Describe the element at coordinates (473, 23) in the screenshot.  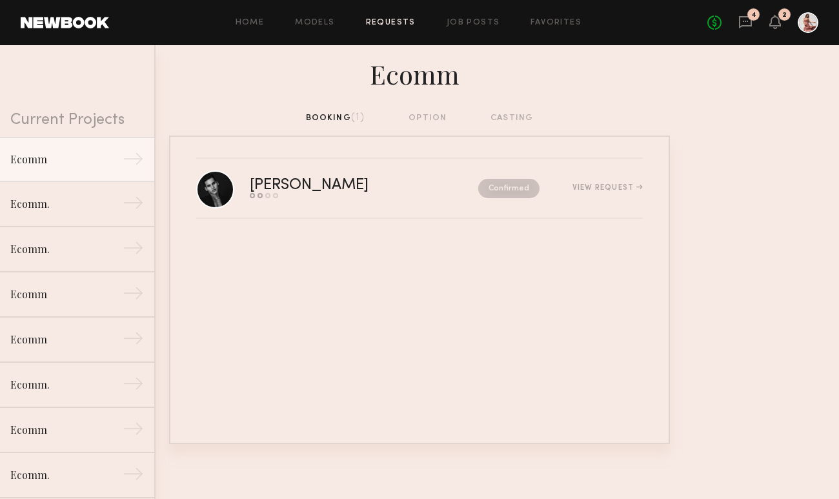
I see `a: Job Posts` at that location.